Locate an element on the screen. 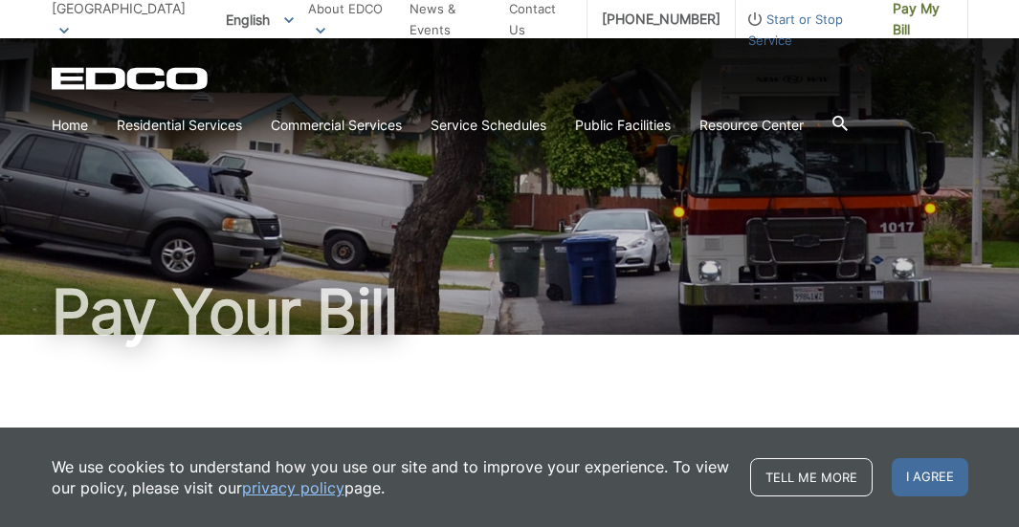 The width and height of the screenshot is (1019, 527). a: Resource Center is located at coordinates (751, 125).